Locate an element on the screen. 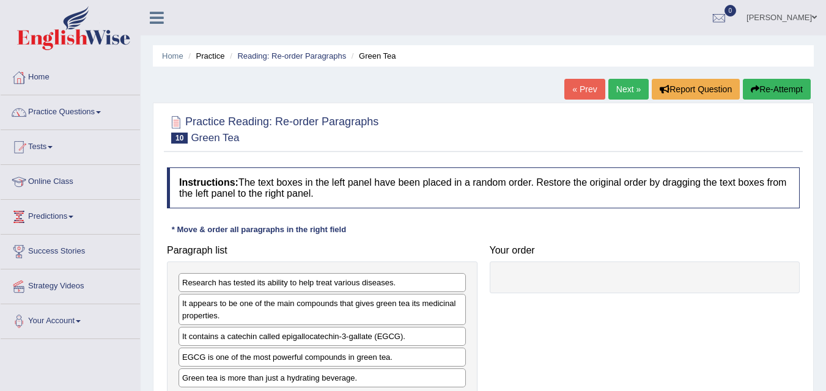 The height and width of the screenshot is (391, 826). li: Green Tea is located at coordinates (372, 56).